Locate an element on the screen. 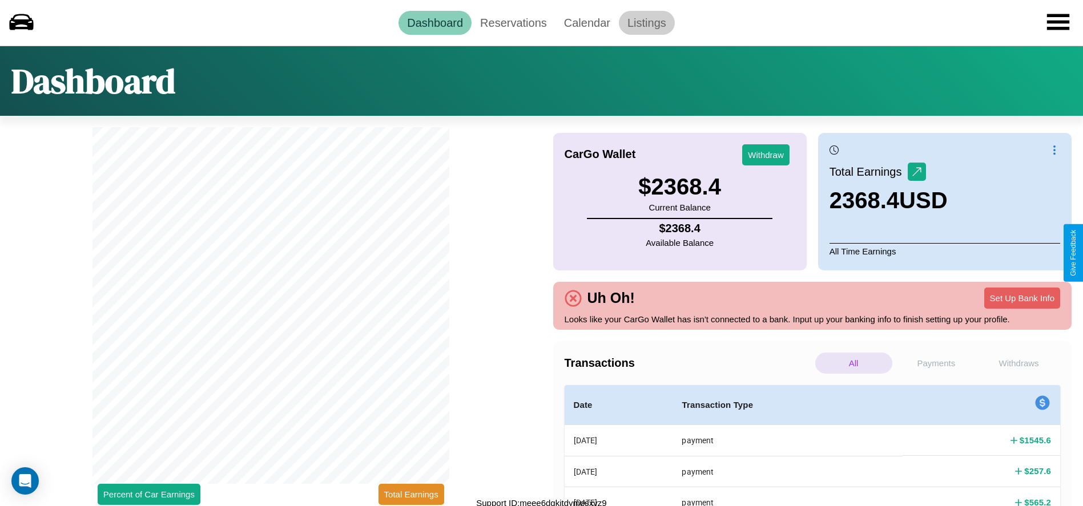  button: Total Earnings is located at coordinates (411, 494).